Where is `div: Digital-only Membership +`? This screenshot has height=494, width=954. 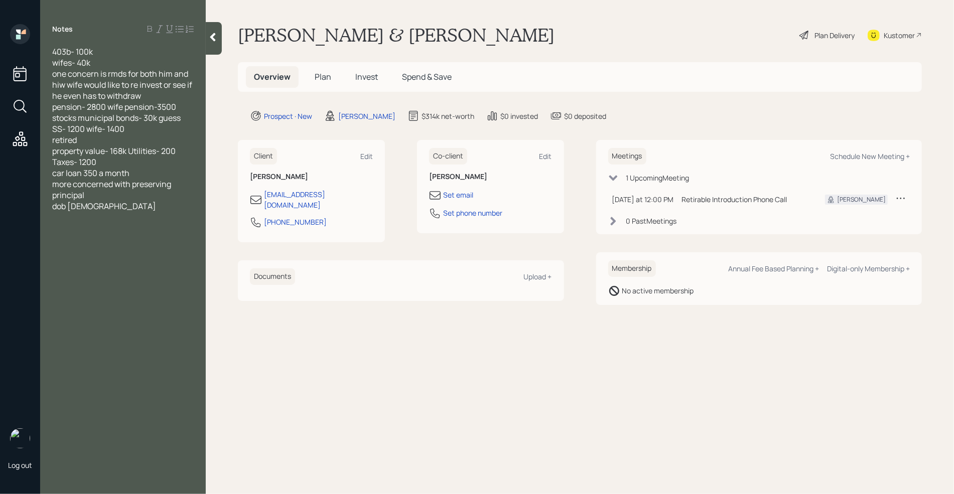
div: Digital-only Membership + is located at coordinates (868, 268).